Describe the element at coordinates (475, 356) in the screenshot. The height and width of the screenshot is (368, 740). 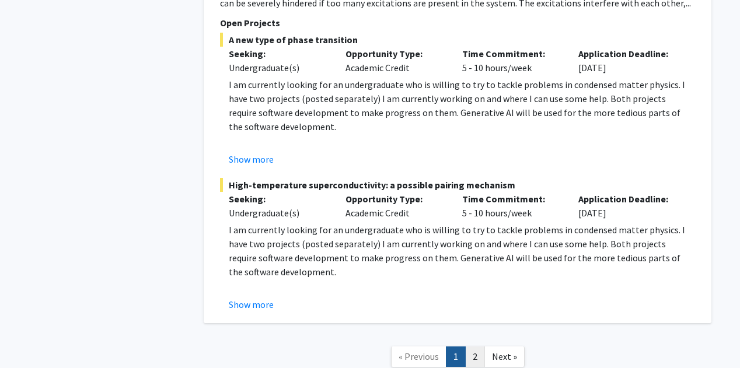
I see `a: 2` at that location.